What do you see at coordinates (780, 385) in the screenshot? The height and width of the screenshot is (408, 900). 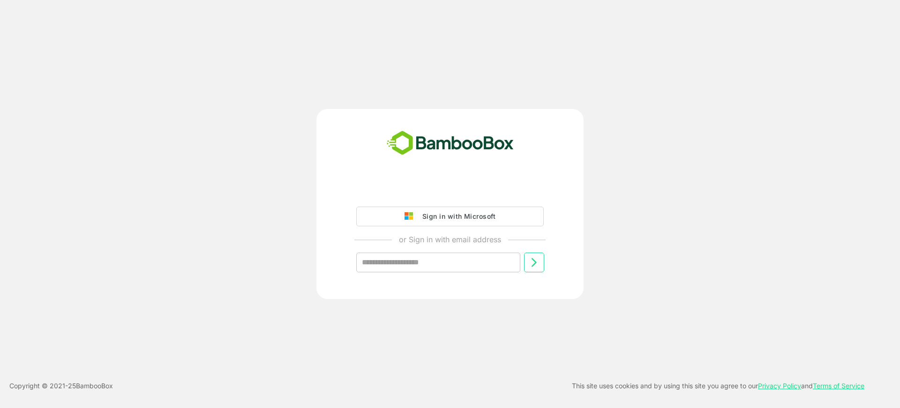 I see `a: Privacy Policy` at bounding box center [780, 385].